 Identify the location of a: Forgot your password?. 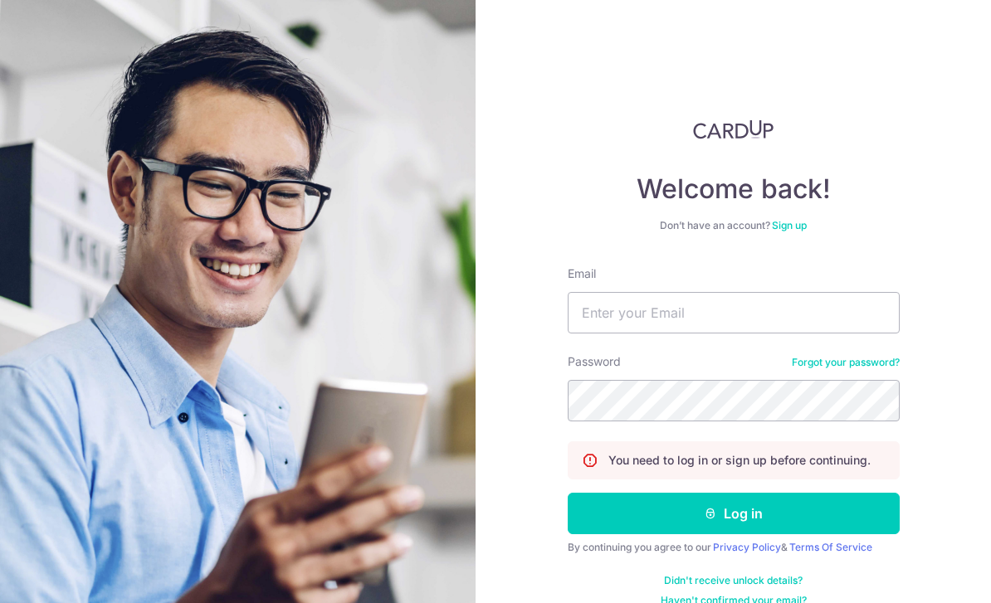
(846, 363).